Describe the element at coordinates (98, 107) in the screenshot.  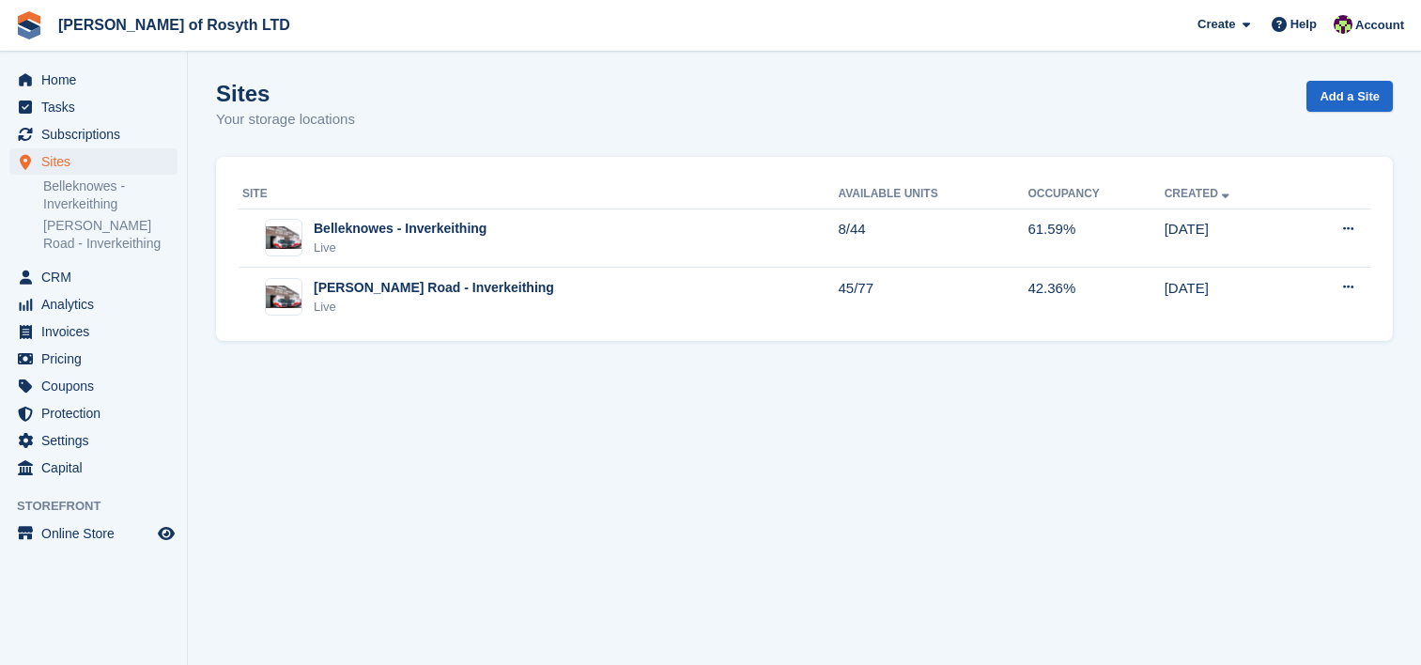
I see `span: Tasks` at that location.